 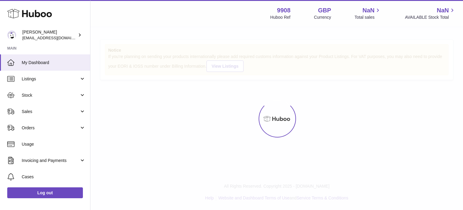 What do you see at coordinates (54, 62) in the screenshot?
I see `span: My Dashboard` at bounding box center [54, 62].